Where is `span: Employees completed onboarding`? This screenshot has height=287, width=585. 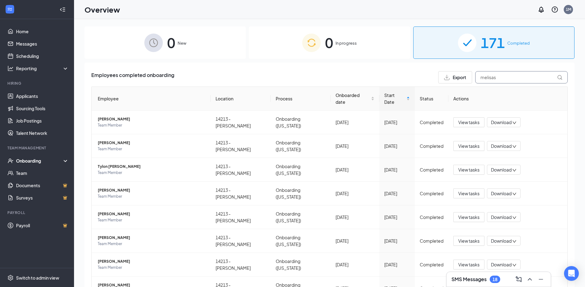
span: Employees completed onboarding is located at coordinates (133, 77).